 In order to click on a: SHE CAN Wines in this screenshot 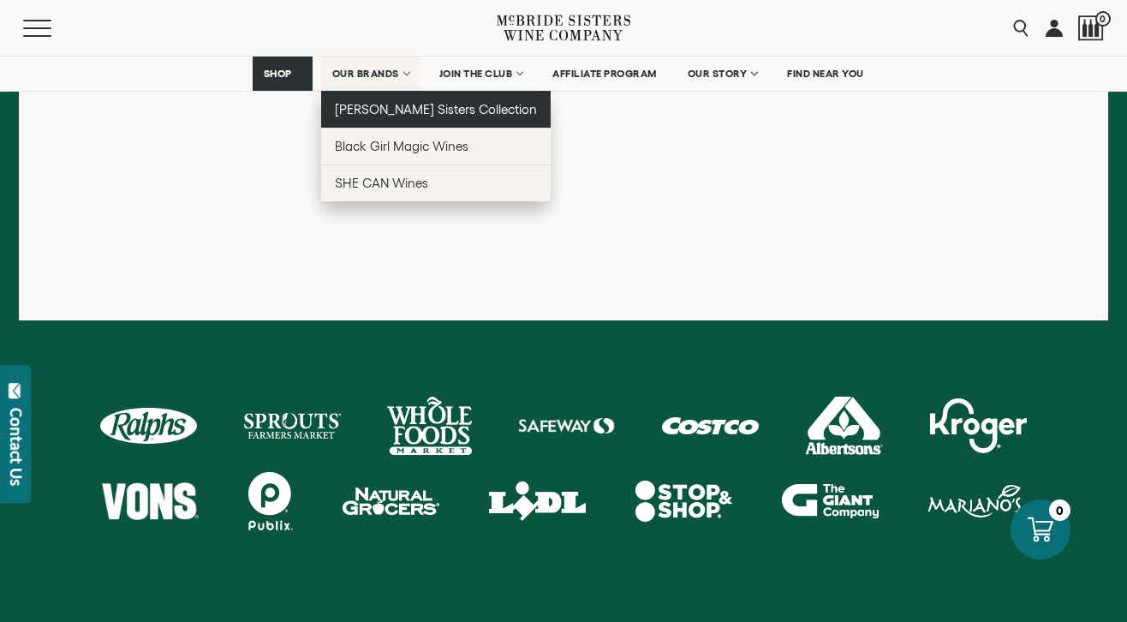, I will do `click(436, 182)`.